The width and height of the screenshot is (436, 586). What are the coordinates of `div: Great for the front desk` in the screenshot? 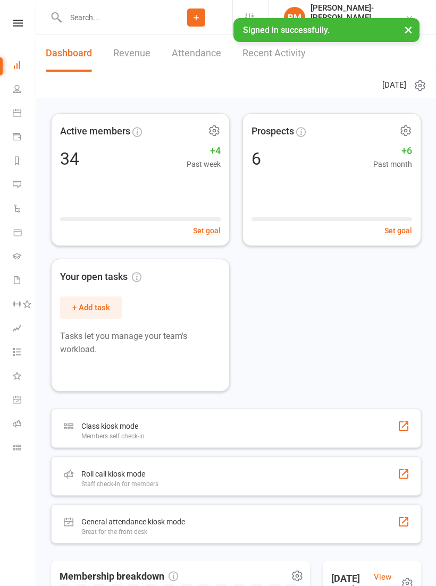 It's located at (133, 532).